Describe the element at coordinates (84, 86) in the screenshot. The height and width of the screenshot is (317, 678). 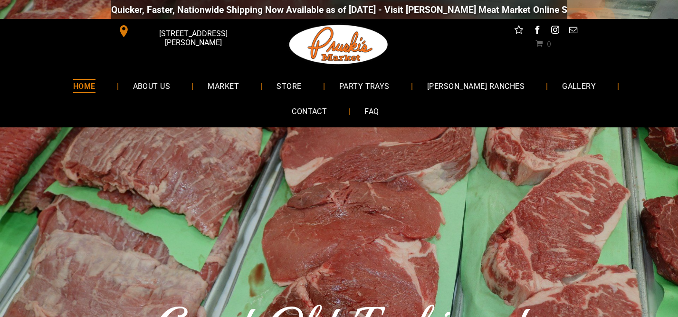
I see `a: HOME` at that location.